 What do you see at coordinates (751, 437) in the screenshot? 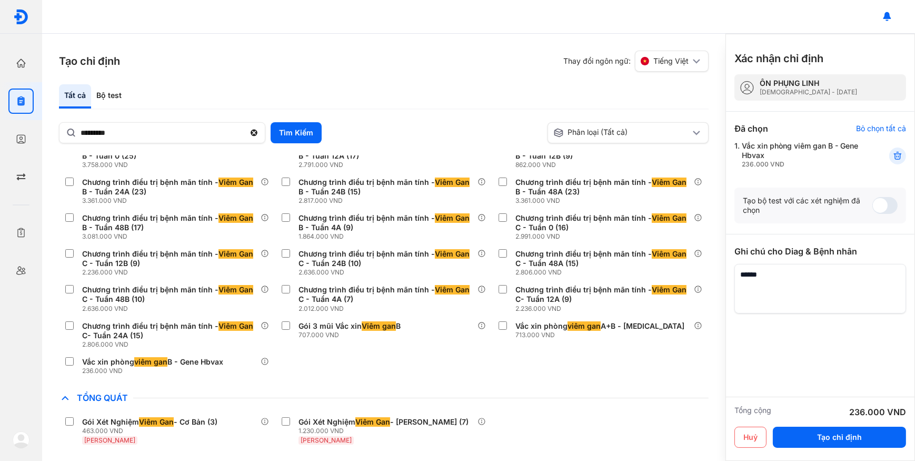
I see `button: Huỷ` at bounding box center [751, 437].